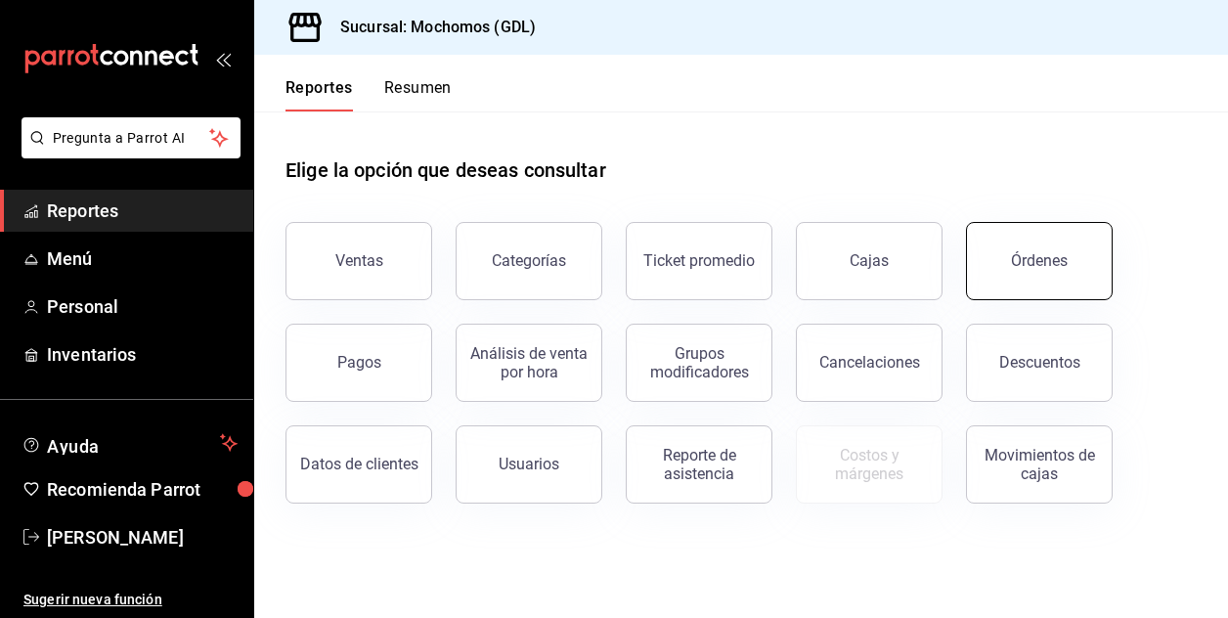 Image resolution: width=1228 pixels, height=618 pixels. I want to click on button: Ventas, so click(359, 261).